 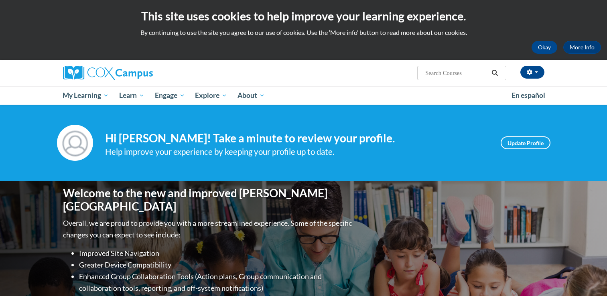 What do you see at coordinates (131, 95) in the screenshot?
I see `a: Learn` at bounding box center [131, 95].